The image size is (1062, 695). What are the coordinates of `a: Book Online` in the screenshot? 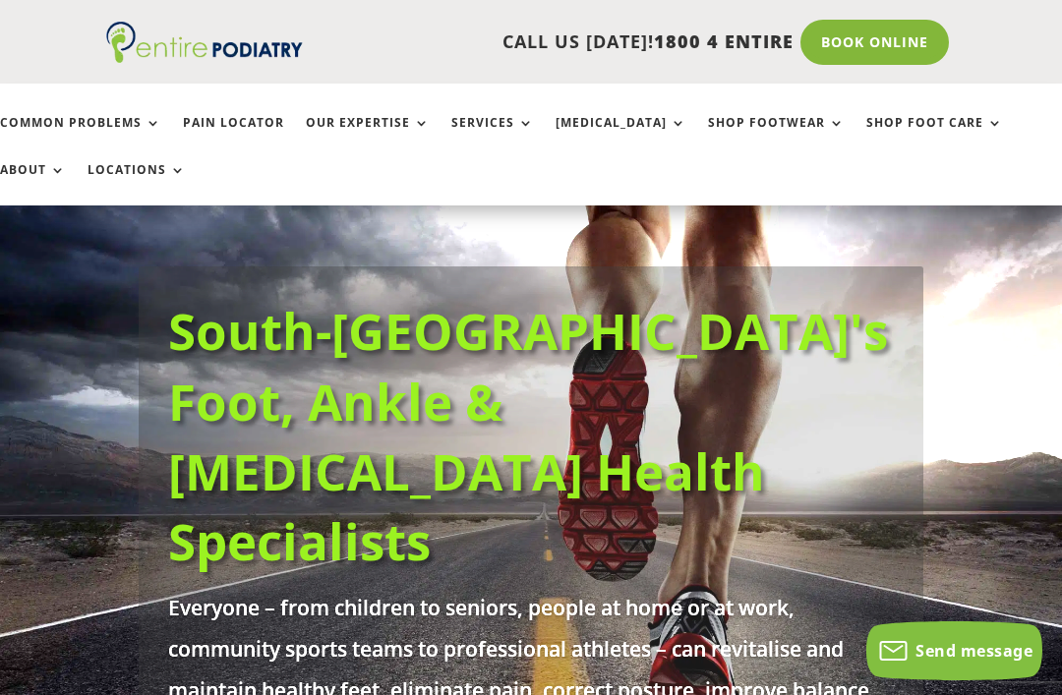 It's located at (874, 42).